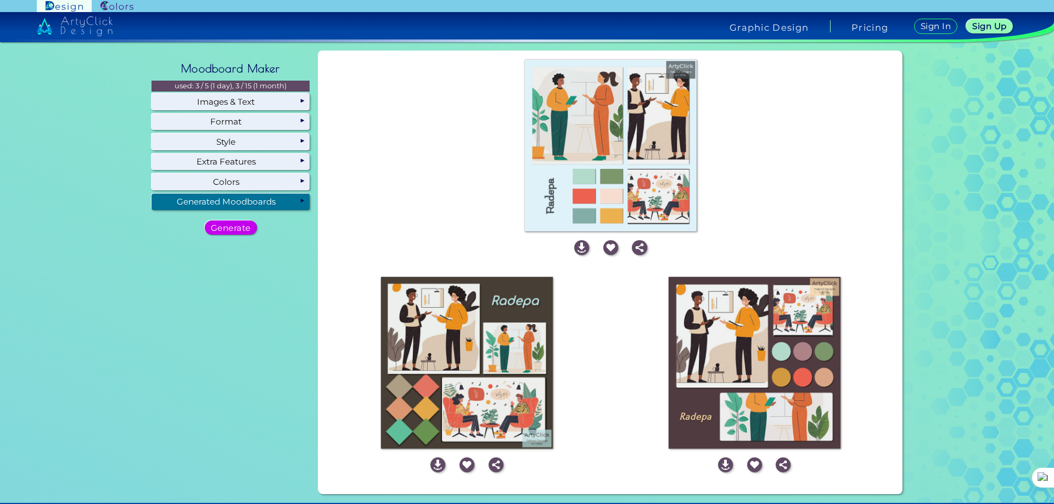 The width and height of the screenshot is (1054, 504). Describe the element at coordinates (231, 182) in the screenshot. I see `div: Colors` at that location.